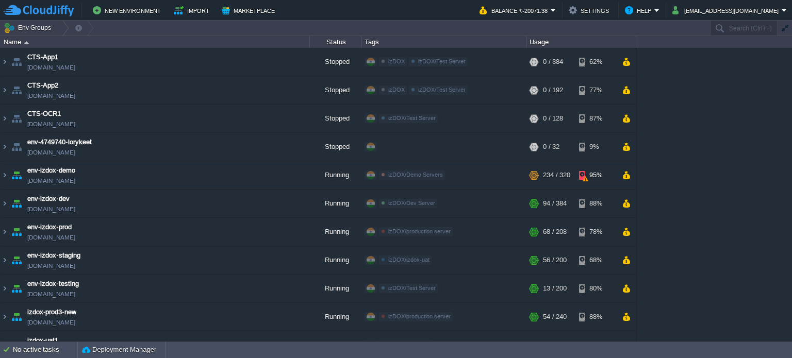  What do you see at coordinates (39, 10) in the screenshot?
I see `img: CloudJiffy` at bounding box center [39, 10].